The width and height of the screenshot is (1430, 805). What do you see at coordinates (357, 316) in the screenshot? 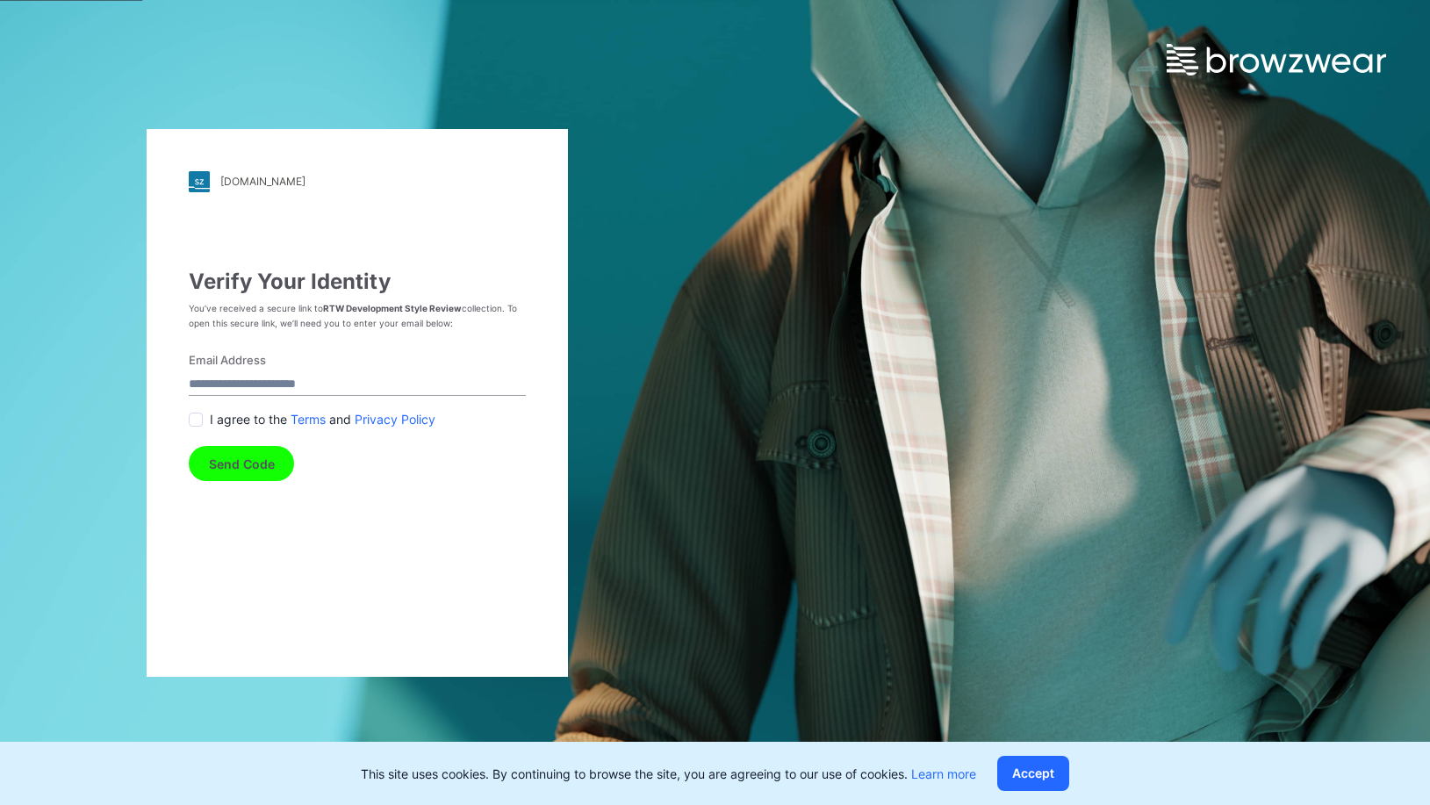
I see `p: You’ve received a secure link to collection. To open this secure link, we’ll need you to enter yo...` at bounding box center [357, 316].